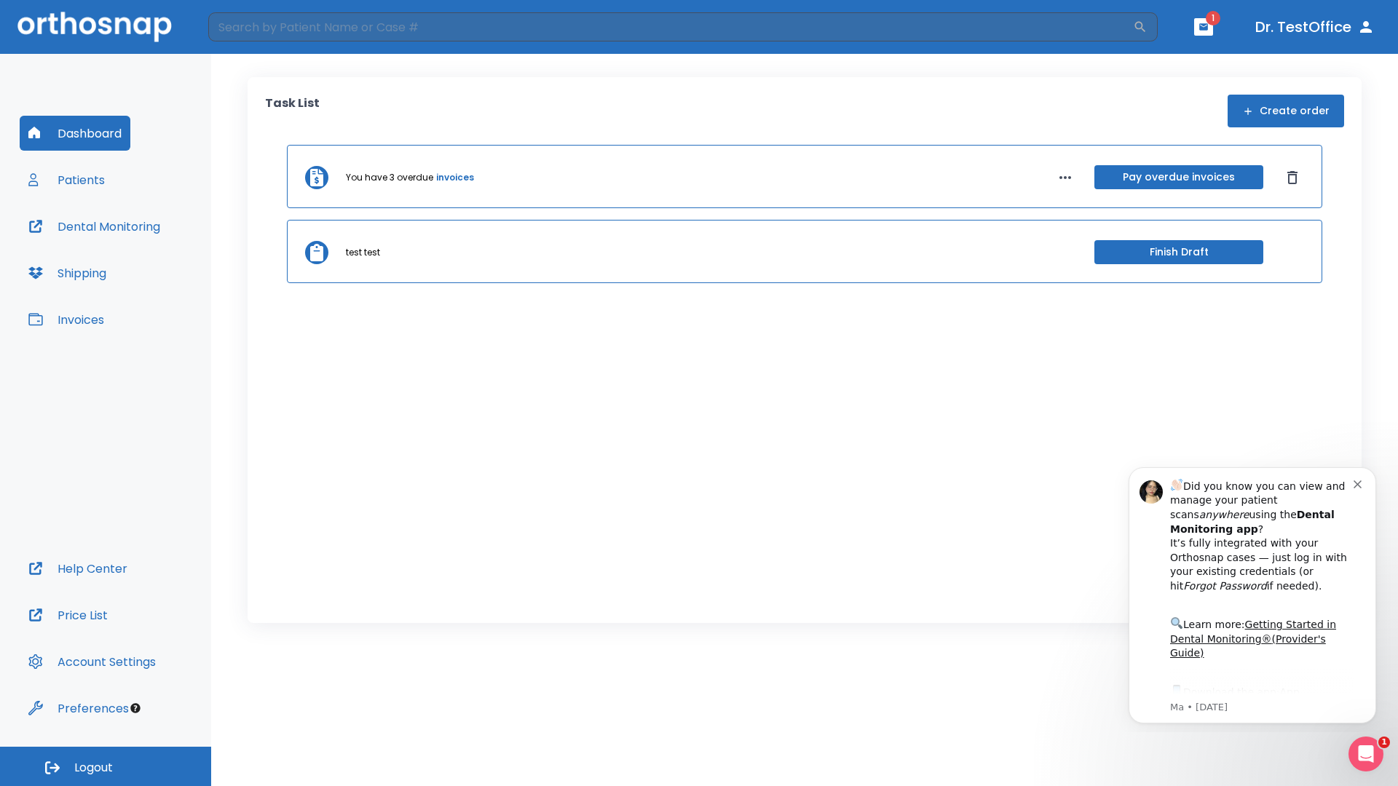  Describe the element at coordinates (92, 662) in the screenshot. I see `a: Account Settings` at that location.